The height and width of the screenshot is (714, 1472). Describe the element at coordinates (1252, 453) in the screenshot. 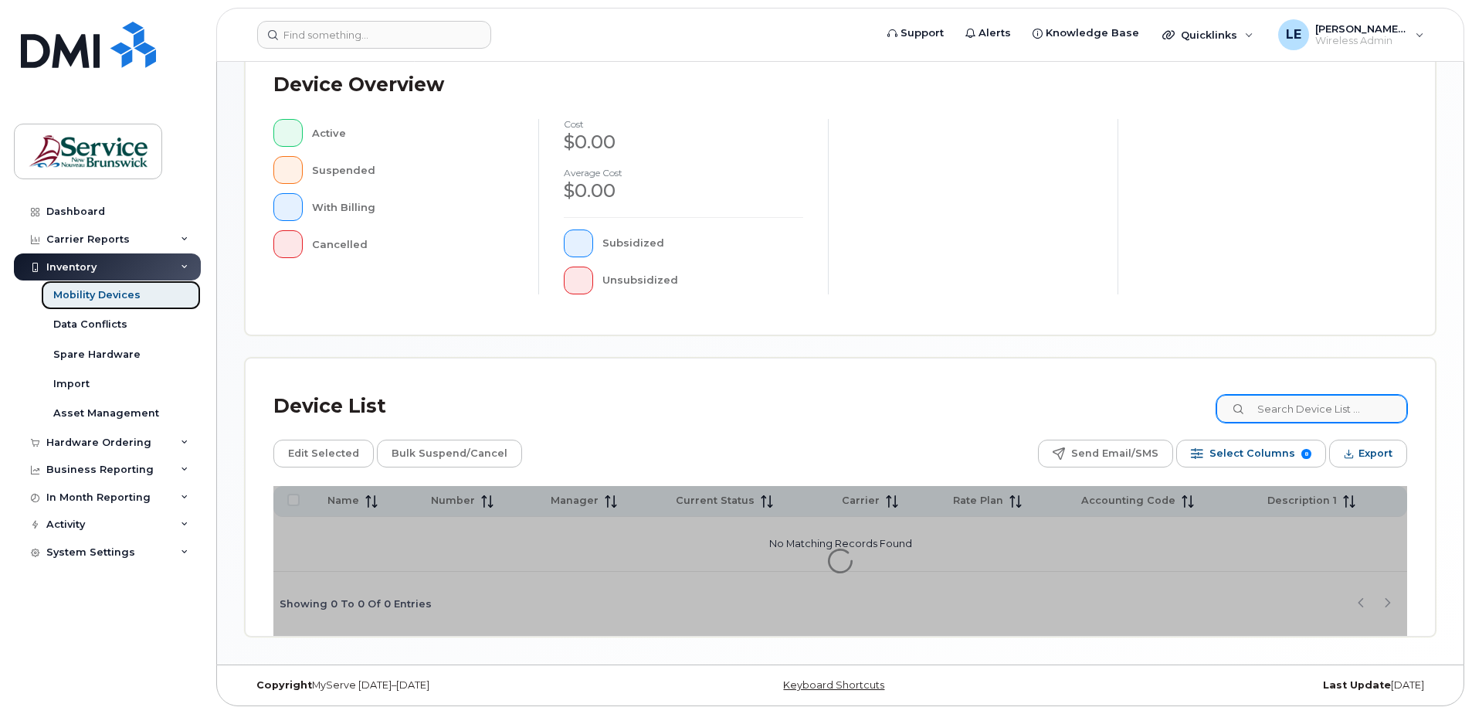

I see `span: Select Columns` at that location.